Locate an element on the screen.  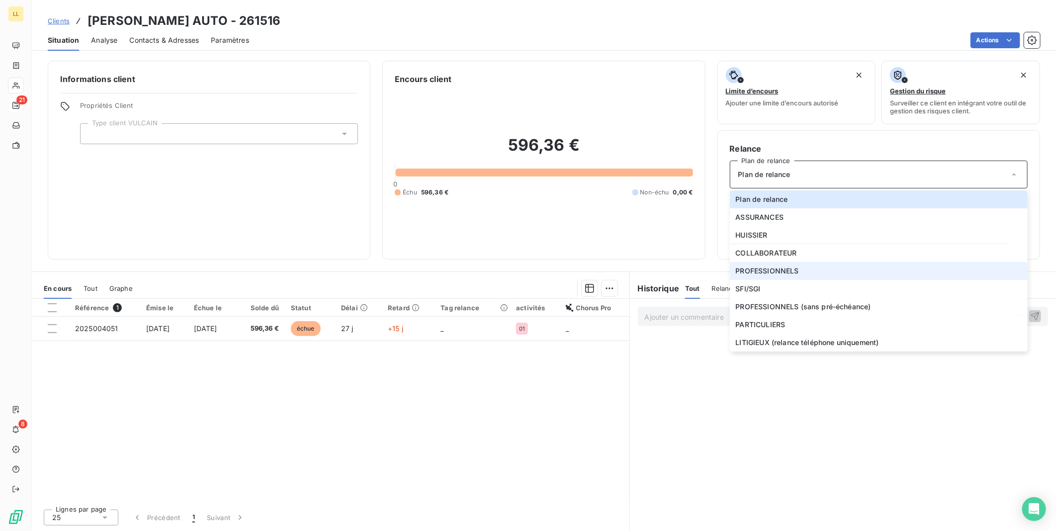
span: COLLABORATEUR is located at coordinates (766, 253).